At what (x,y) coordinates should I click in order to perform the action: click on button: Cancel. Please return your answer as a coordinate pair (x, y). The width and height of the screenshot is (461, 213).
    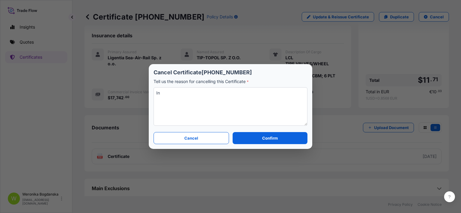
    Looking at the image, I should click on (191, 138).